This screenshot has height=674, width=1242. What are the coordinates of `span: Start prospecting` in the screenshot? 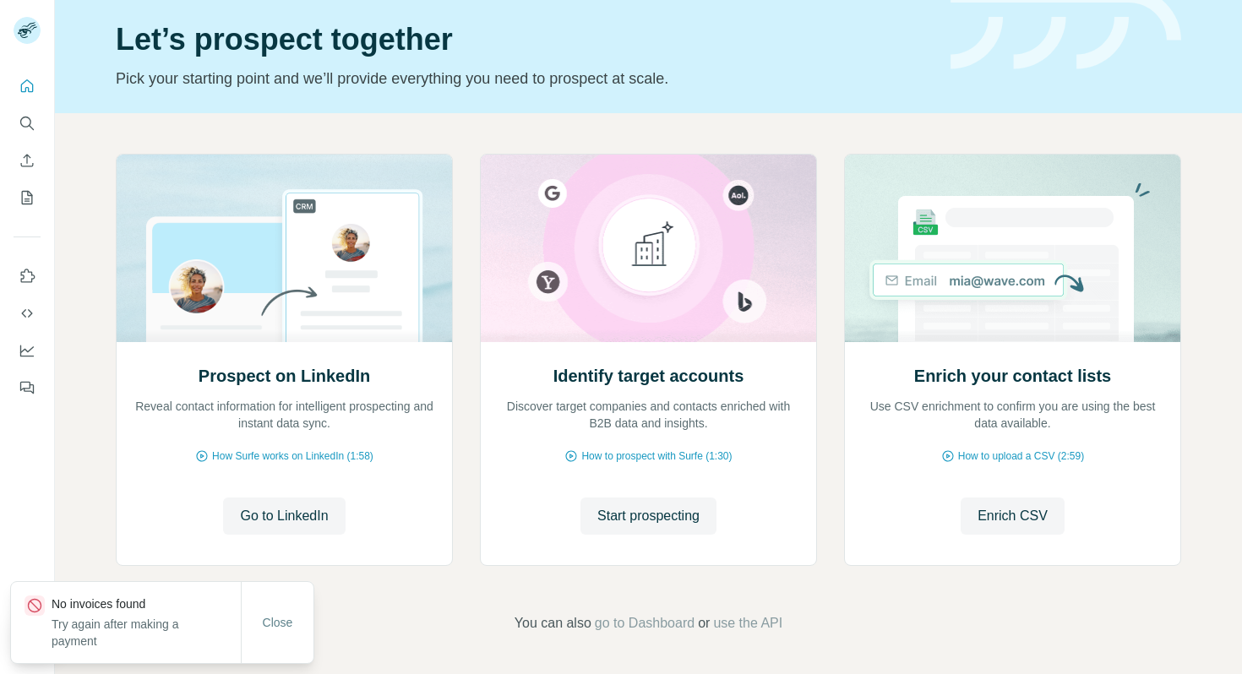 It's located at (648, 516).